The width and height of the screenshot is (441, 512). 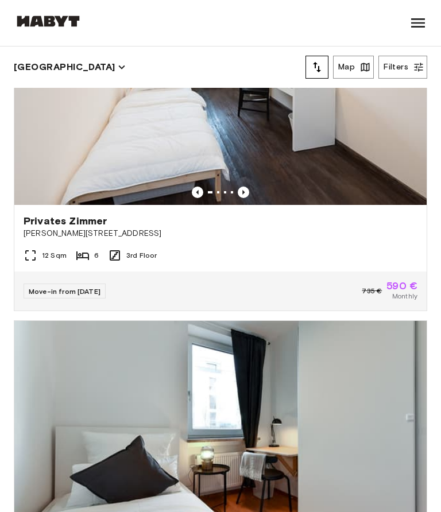 What do you see at coordinates (65, 221) in the screenshot?
I see `span: Privates Zimmer` at bounding box center [65, 221].